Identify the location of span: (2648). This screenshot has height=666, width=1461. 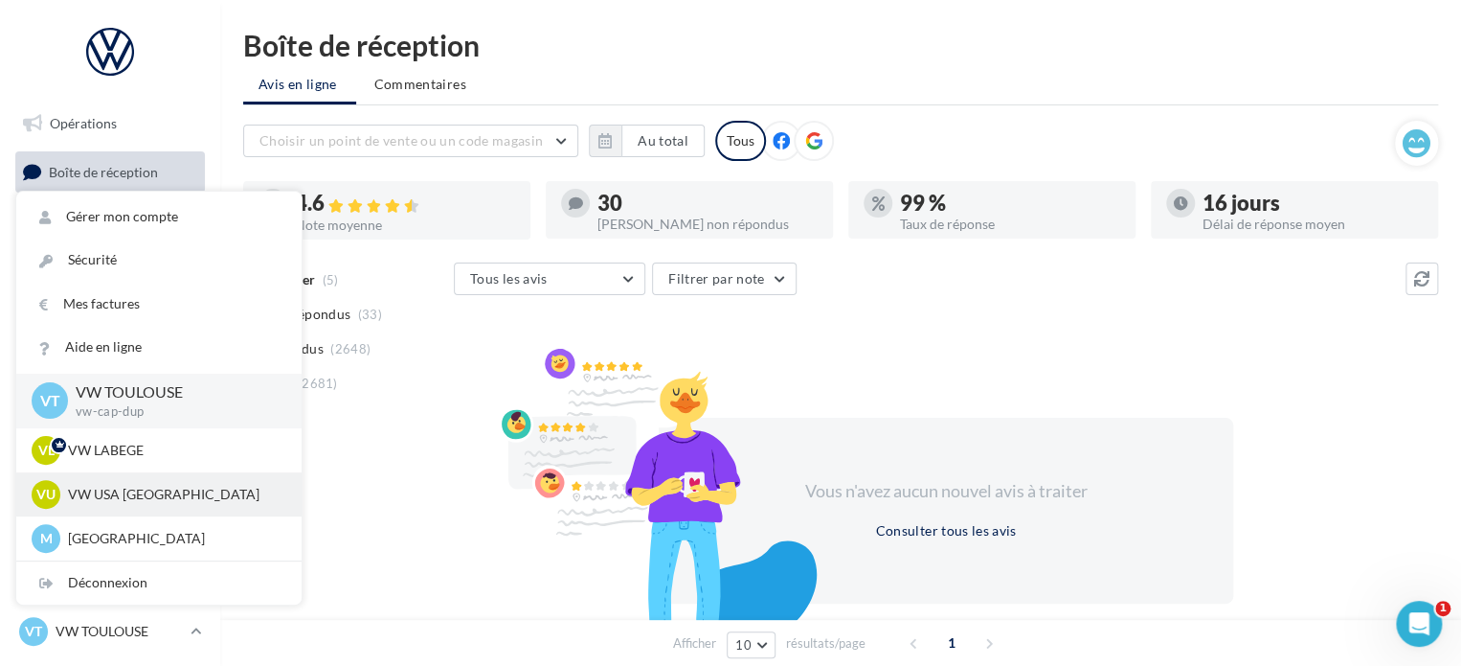
(350, 349).